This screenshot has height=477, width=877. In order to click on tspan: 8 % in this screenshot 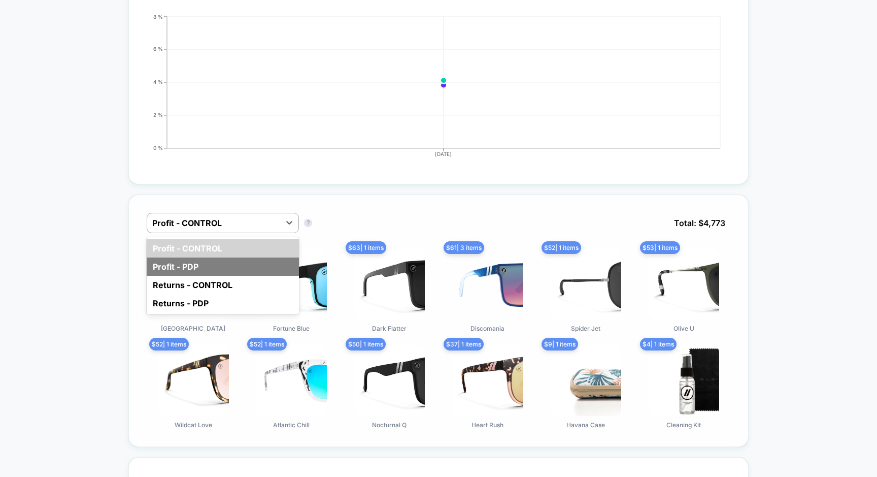, I will do `click(158, 16)`.